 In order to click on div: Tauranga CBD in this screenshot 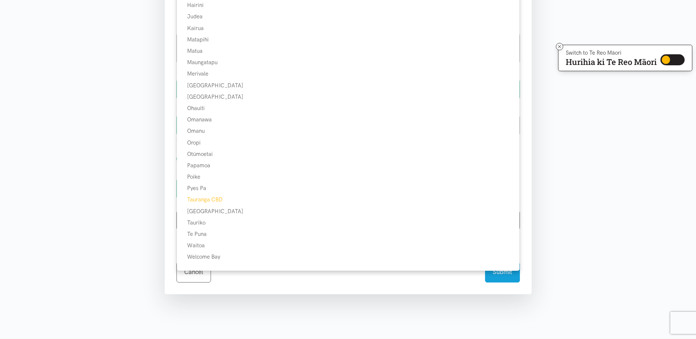, I will do `click(348, 200)`.